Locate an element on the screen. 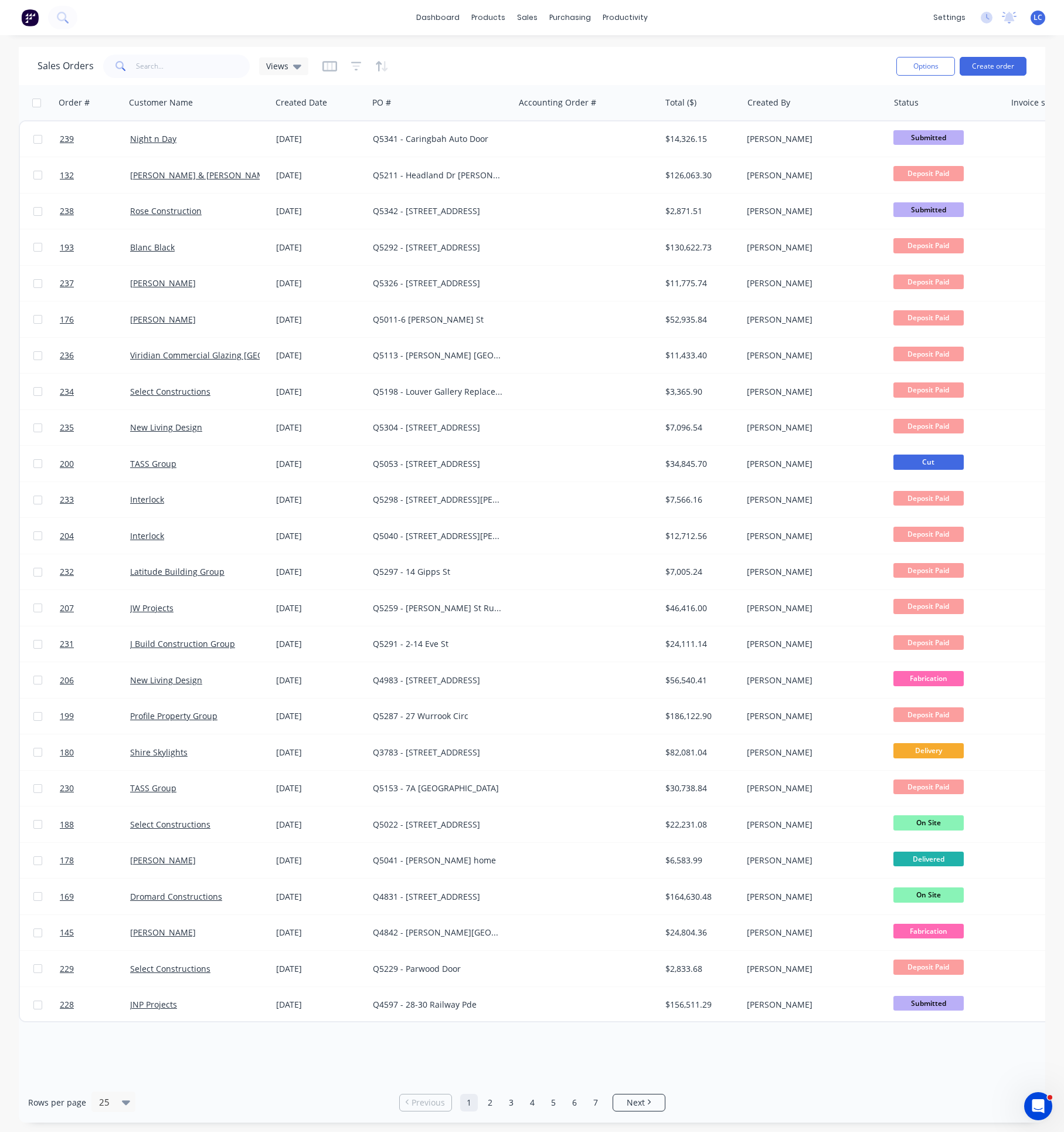 This screenshot has width=1064, height=1132. span: 235 is located at coordinates (67, 427).